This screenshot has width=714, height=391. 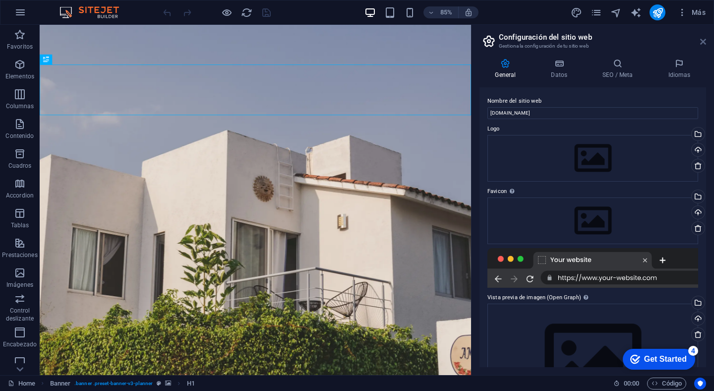 I want to click on button: navigator, so click(x=616, y=12).